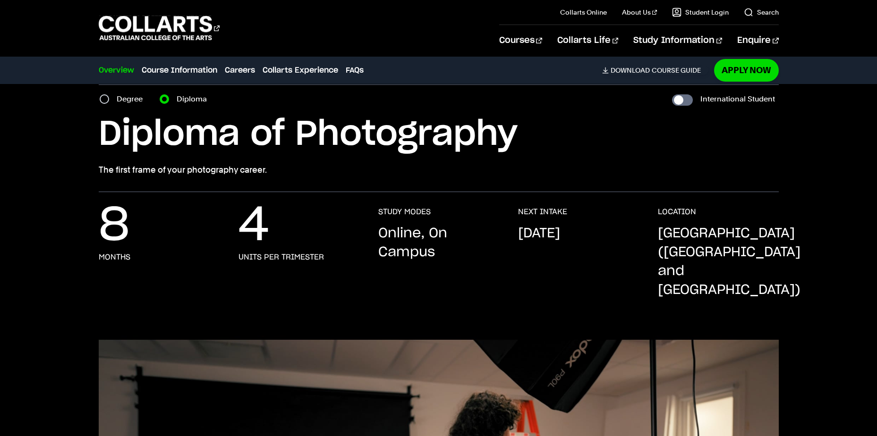  What do you see at coordinates (583, 12) in the screenshot?
I see `a: Collarts Online` at bounding box center [583, 12].